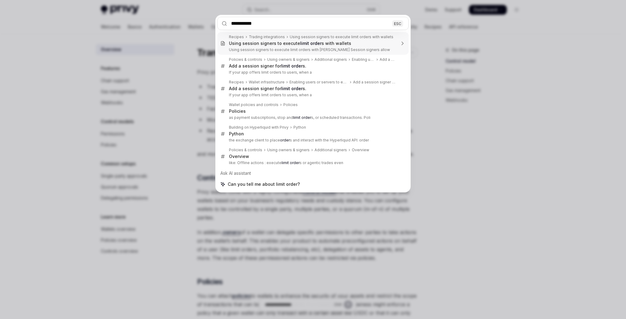 This screenshot has width=626, height=319. What do you see at coordinates (290, 43) in the screenshot?
I see `div: Using session signers to execute s with wallets` at bounding box center [290, 43].